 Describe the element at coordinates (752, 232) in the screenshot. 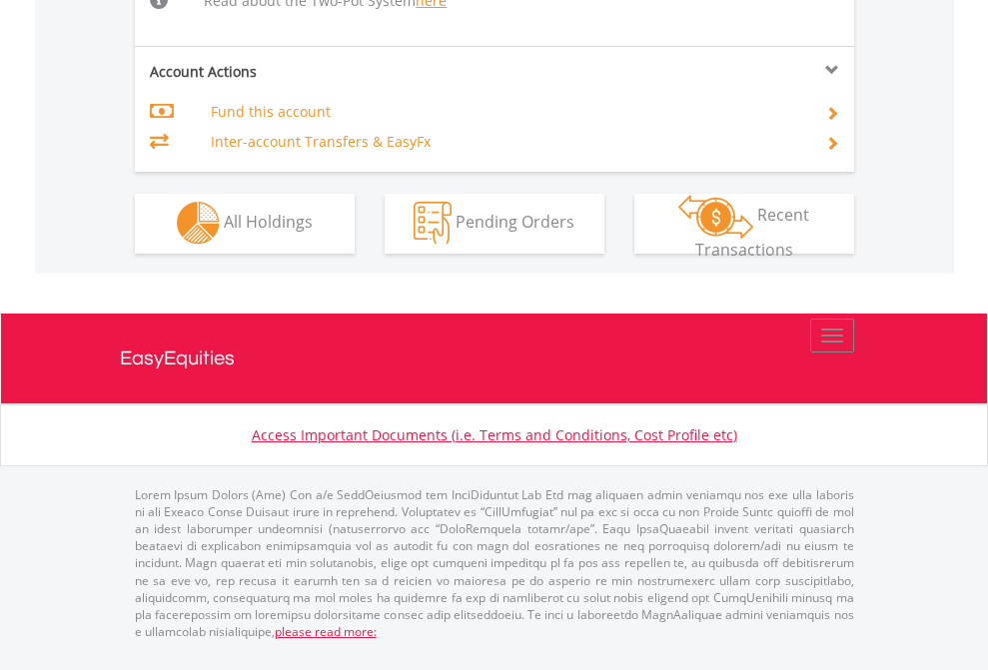

I see `span: Recent Transactions` at that location.